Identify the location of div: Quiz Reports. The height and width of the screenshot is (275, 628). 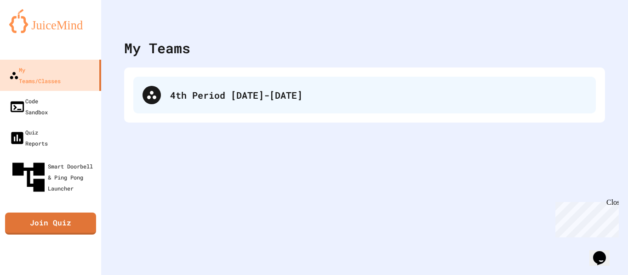
(29, 138).